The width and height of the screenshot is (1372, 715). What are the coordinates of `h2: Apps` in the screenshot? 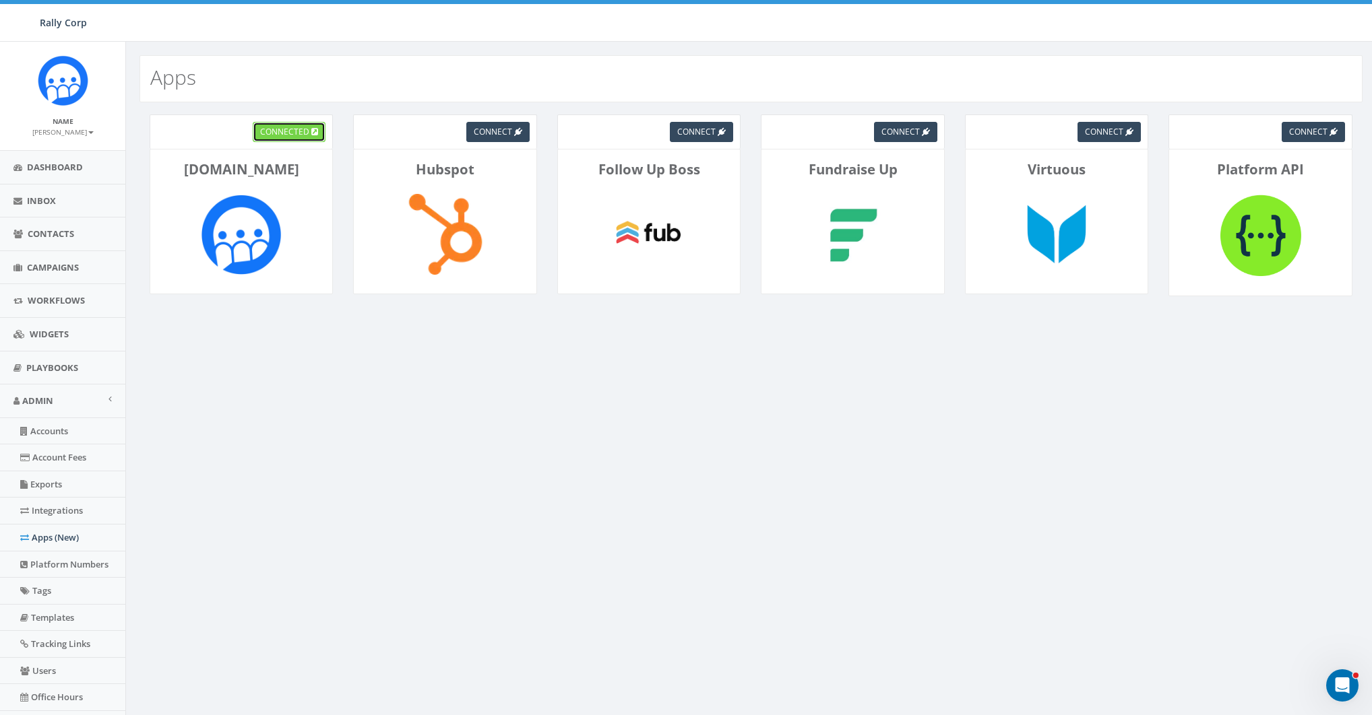 It's located at (173, 77).